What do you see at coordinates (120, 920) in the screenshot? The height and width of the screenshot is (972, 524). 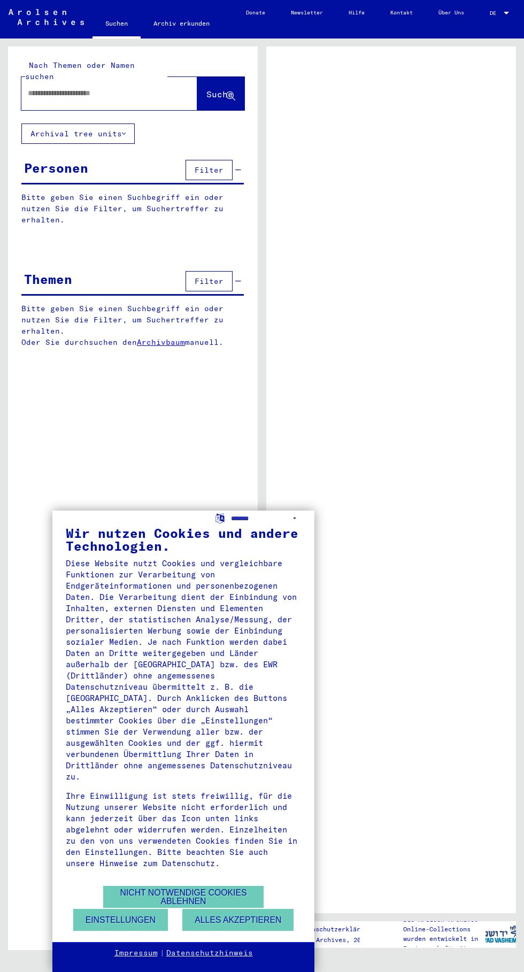 I see `button: Einstellungen` at bounding box center [120, 920].